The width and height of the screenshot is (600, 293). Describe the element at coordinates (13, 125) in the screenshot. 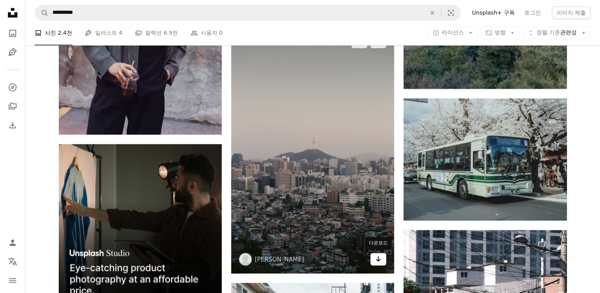

I see `a: 다운로드 내역` at that location.